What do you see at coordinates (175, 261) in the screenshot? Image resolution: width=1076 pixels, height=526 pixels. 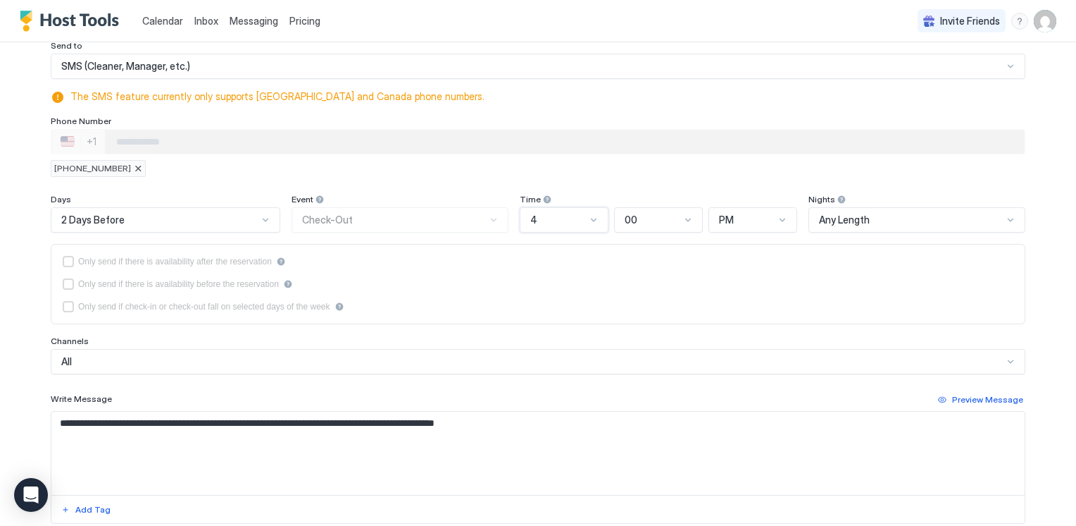 I see `div: Only send if there is availability after the reservation` at bounding box center [175, 261].